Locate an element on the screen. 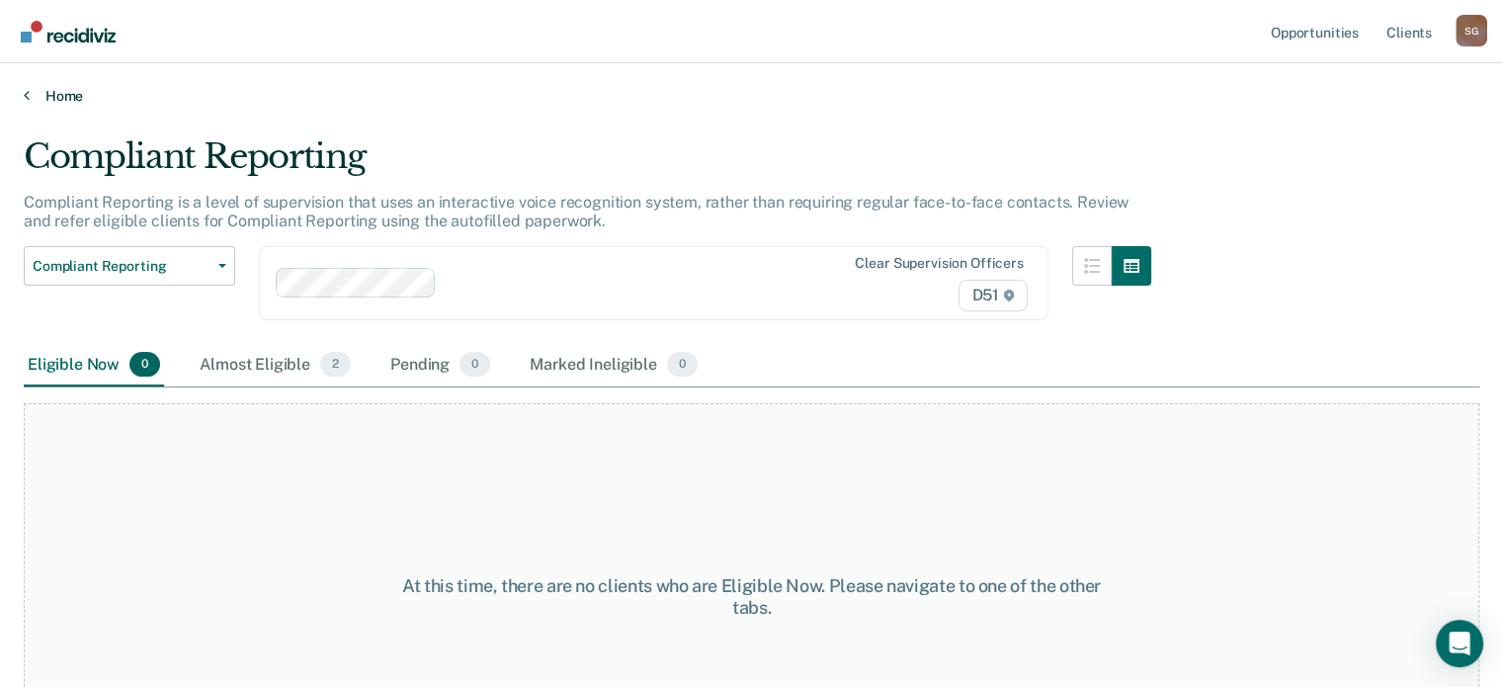  button: Profile dropdown button is located at coordinates (1471, 31).